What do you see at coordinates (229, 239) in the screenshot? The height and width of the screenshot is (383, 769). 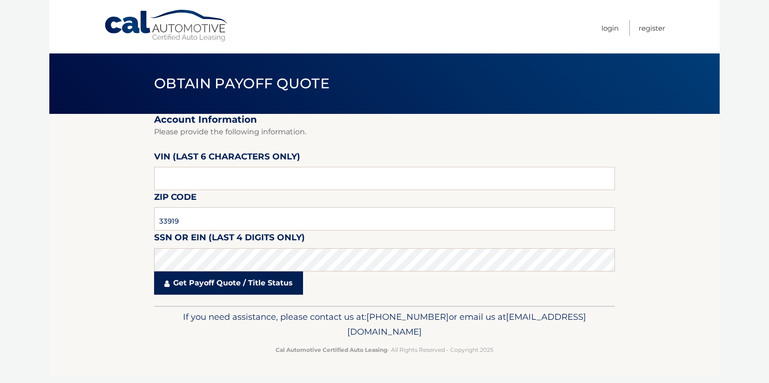 I see `label: SSN or EIN (last 4 digits only)` at bounding box center [229, 239].